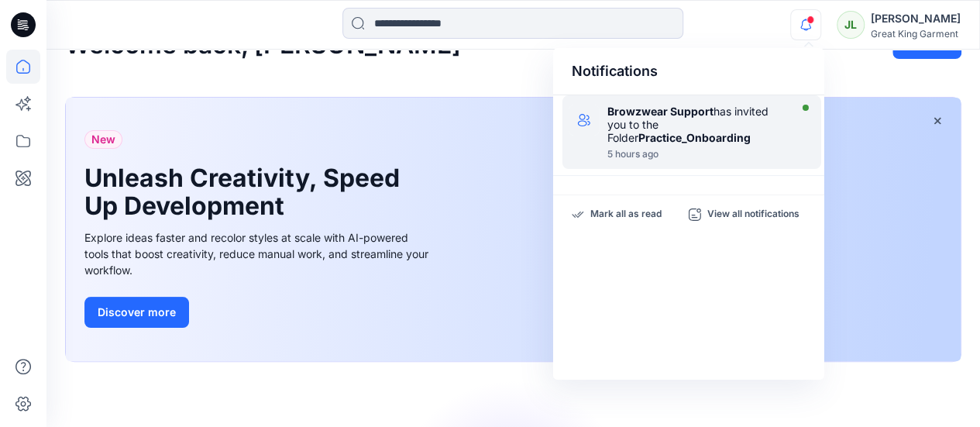 The image size is (980, 427). What do you see at coordinates (247, 192) in the screenshot?
I see `h1: Unleash Creativity, Speed Up Development` at bounding box center [247, 192].